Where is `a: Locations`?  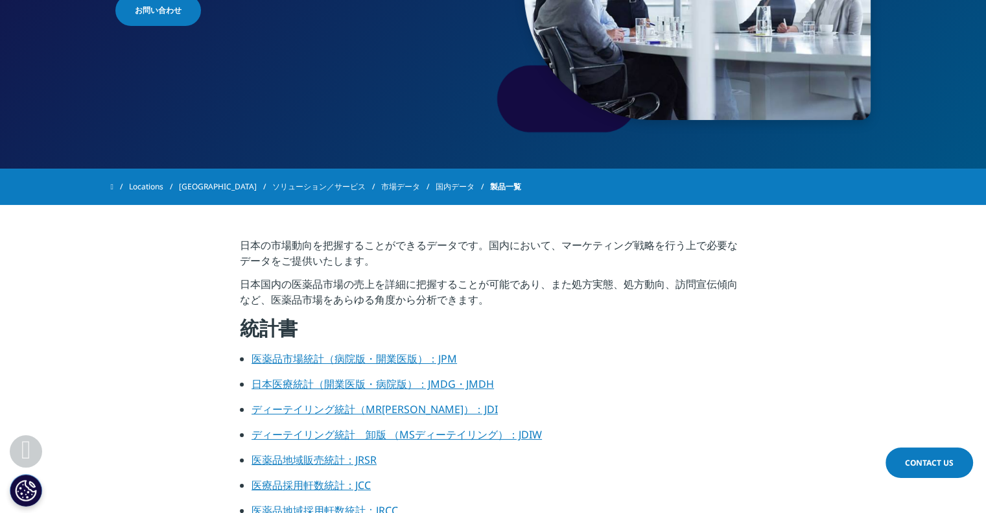 a: Locations is located at coordinates (154, 187).